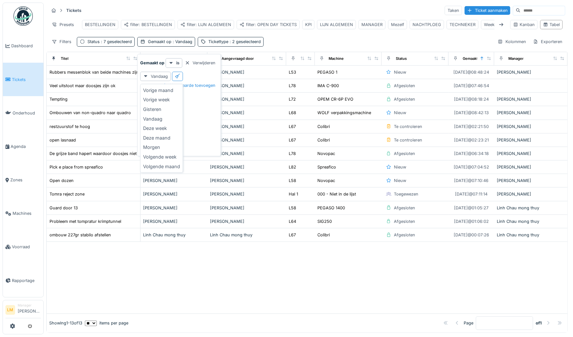  What do you see at coordinates (337, 194) in the screenshot?
I see `div: 000 - Niet in de lijst` at bounding box center [337, 194].